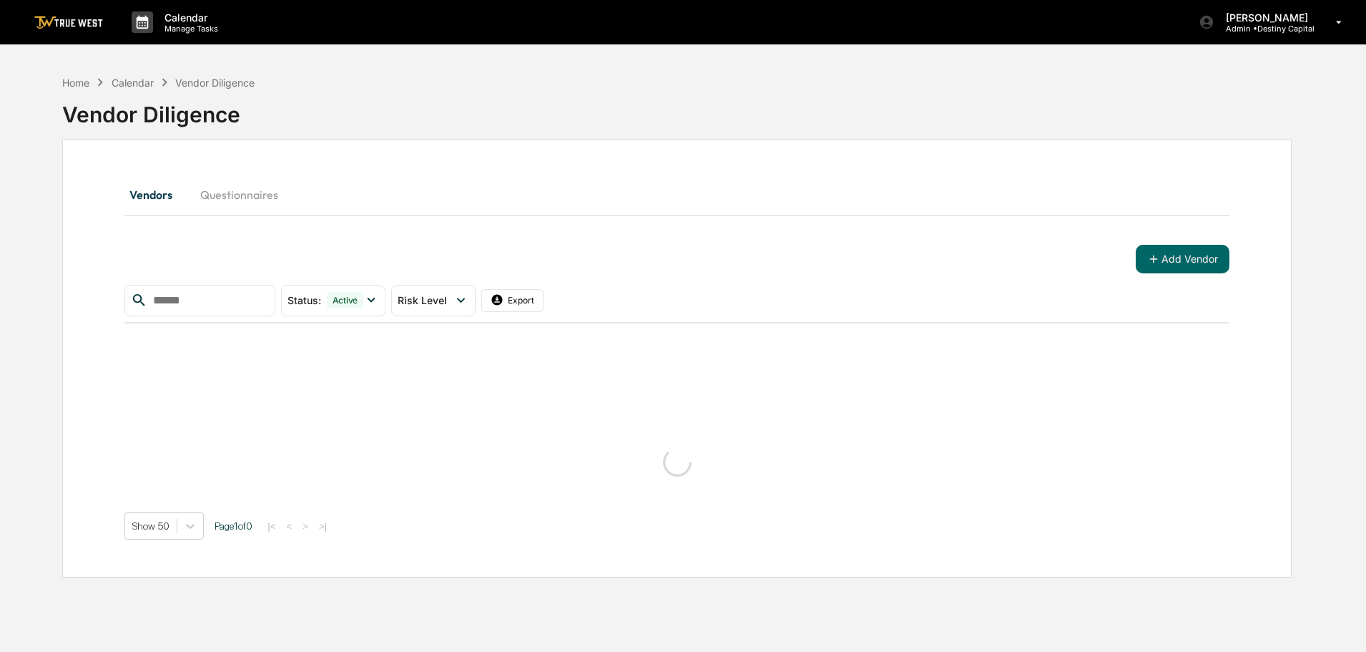  What do you see at coordinates (189, 17) in the screenshot?
I see `p: Calendar` at bounding box center [189, 17].